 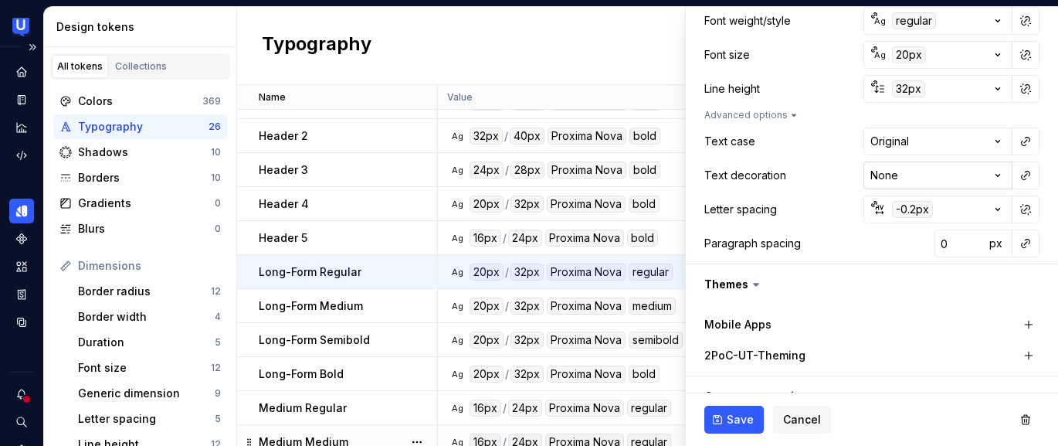 What do you see at coordinates (218, 317) in the screenshot?
I see `div: 4` at bounding box center [218, 317].